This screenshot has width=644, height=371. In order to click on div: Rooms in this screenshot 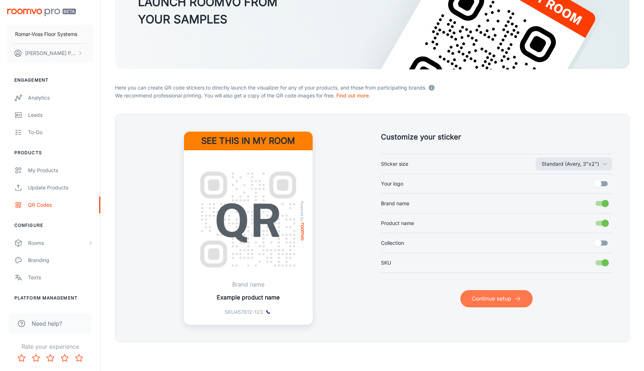, I will do `click(58, 243)`.